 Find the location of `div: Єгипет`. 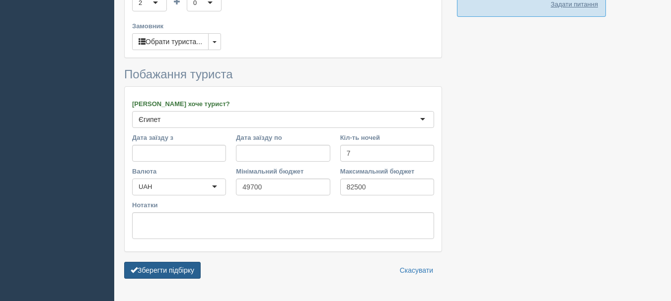

div: Єгипет is located at coordinates (149, 120).